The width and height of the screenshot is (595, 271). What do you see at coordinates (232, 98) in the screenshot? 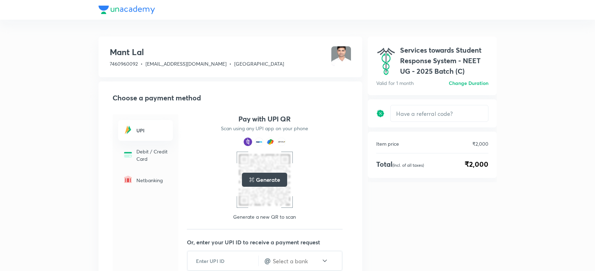
I see `h2: Choose a payment method` at bounding box center [232, 98].